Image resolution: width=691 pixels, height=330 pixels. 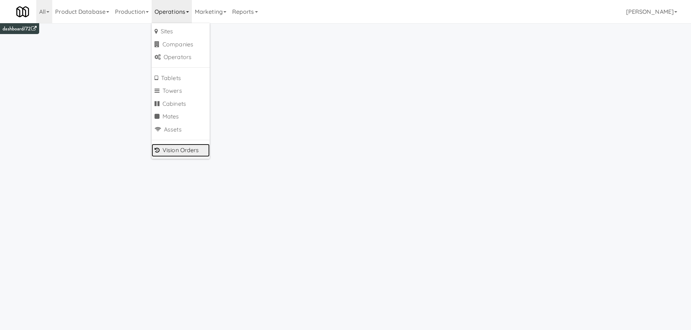 I want to click on a: dashboard/72, so click(x=19, y=29).